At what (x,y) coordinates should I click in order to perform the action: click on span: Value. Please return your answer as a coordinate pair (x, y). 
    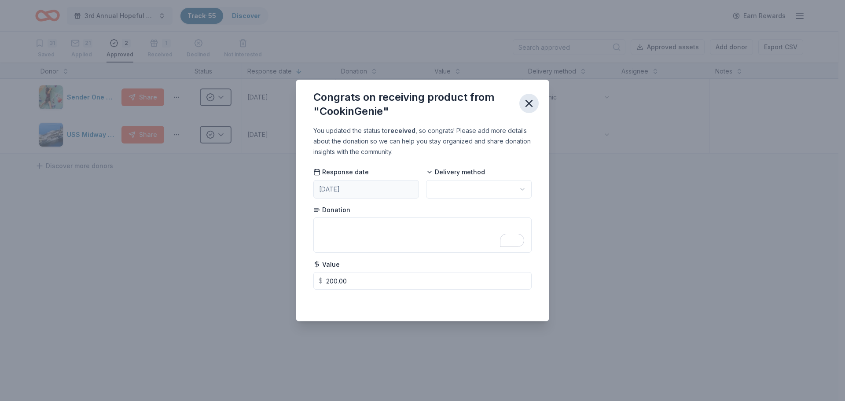
    Looking at the image, I should click on (327, 264).